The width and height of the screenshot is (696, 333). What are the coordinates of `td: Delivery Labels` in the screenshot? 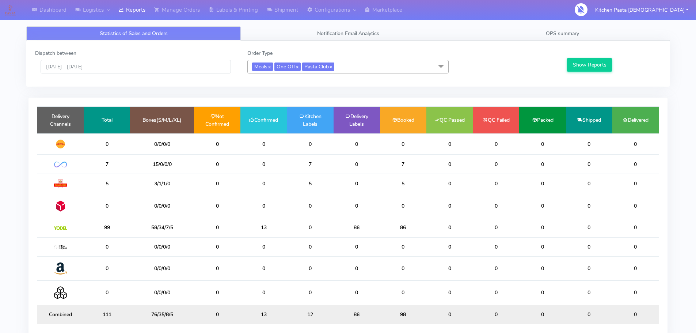 It's located at (357, 120).